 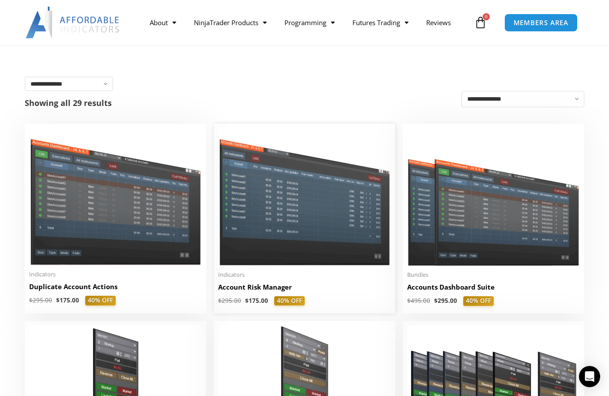 I want to click on p: Showing all 29 results, so click(x=68, y=103).